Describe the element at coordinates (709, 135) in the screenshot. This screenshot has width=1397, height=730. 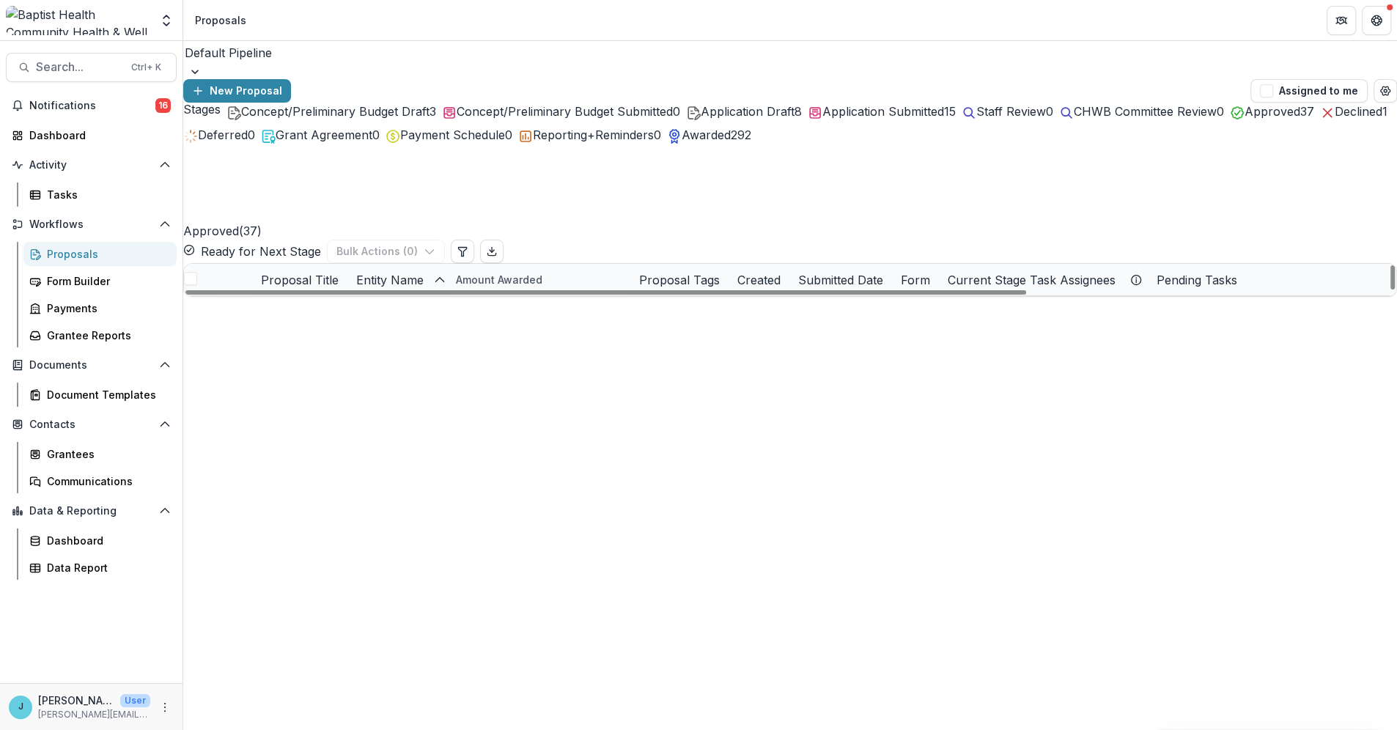
I see `button: Awarded292` at that location.